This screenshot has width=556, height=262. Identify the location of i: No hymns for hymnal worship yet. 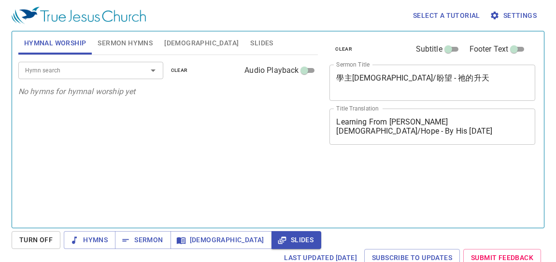
(77, 91).